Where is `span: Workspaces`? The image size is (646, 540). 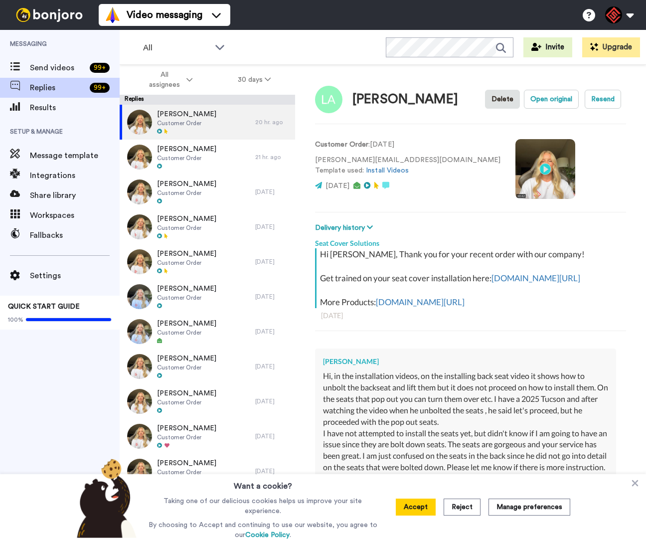 span: Workspaces is located at coordinates (75, 215).